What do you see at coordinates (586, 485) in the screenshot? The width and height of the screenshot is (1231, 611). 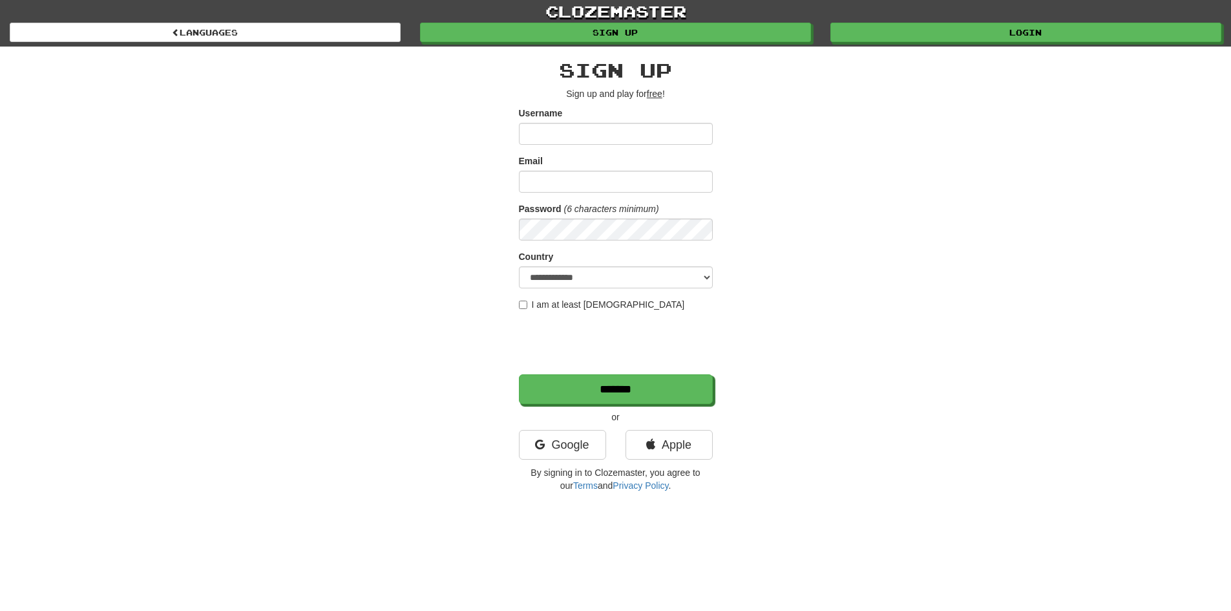 I see `a: Terms` at bounding box center [586, 485].